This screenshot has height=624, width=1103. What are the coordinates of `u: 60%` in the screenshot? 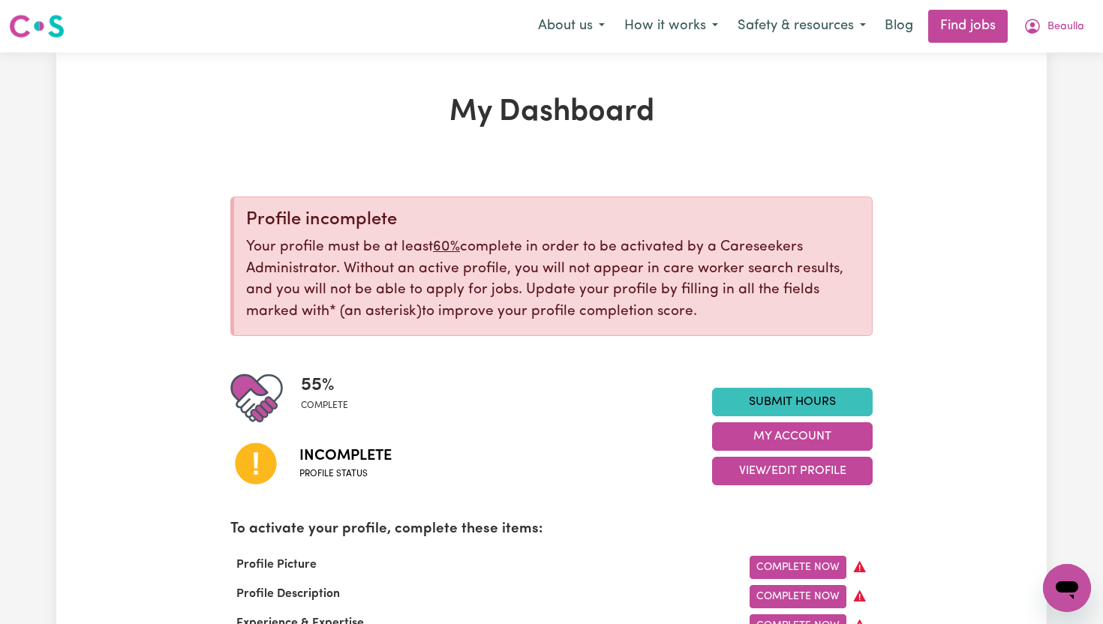 It's located at (446, 247).